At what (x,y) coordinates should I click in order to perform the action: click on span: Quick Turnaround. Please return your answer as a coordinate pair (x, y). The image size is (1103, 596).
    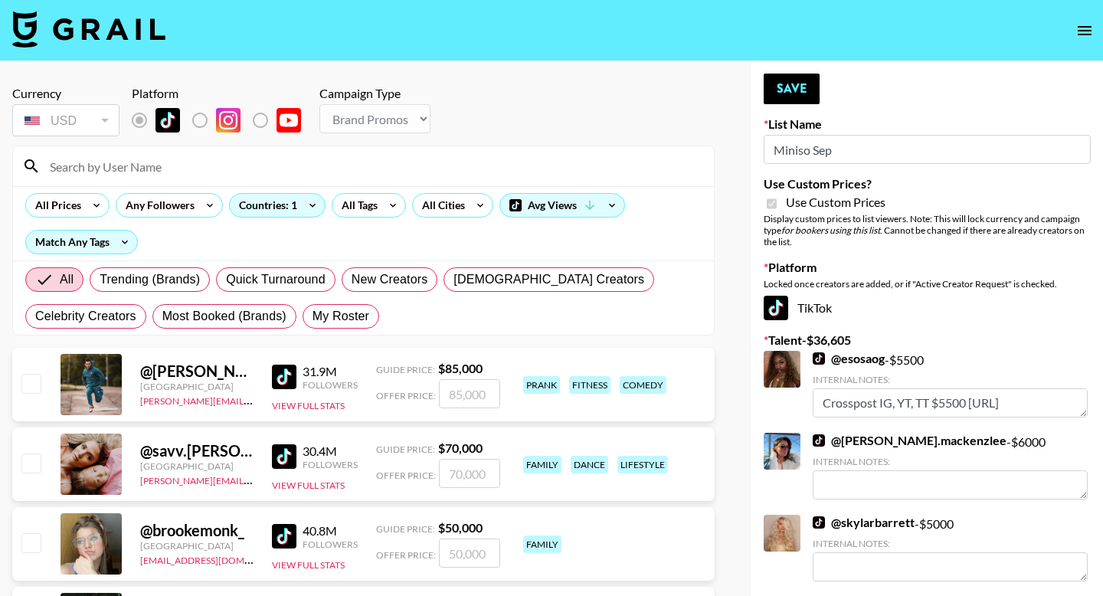
    Looking at the image, I should click on (276, 280).